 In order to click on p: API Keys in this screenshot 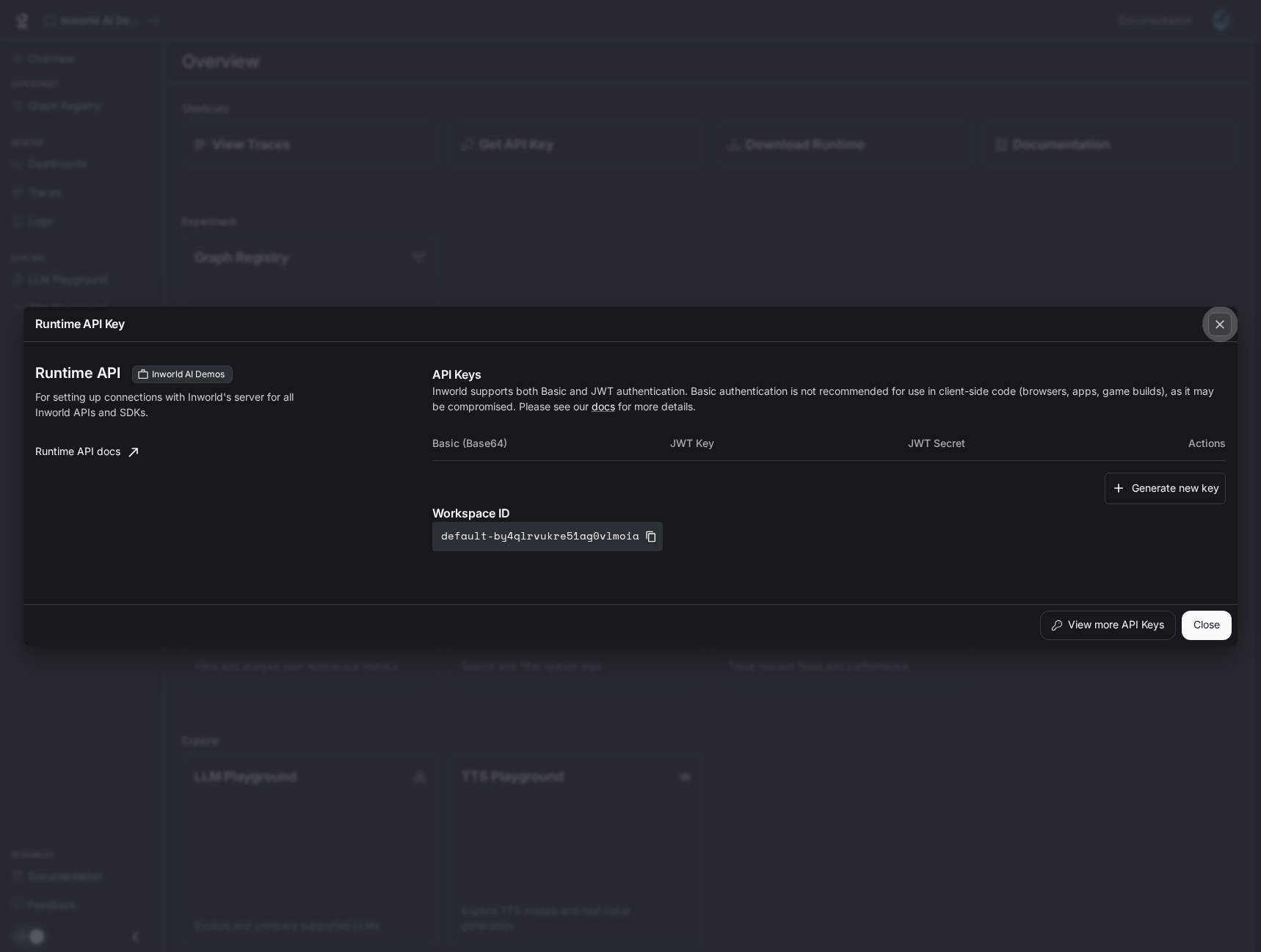, I will do `click(829, 374)`.